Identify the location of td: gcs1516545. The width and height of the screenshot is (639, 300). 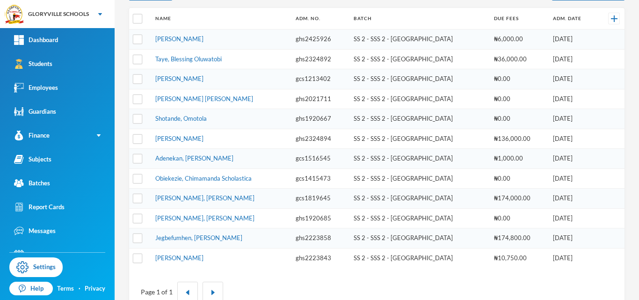
(320, 159).